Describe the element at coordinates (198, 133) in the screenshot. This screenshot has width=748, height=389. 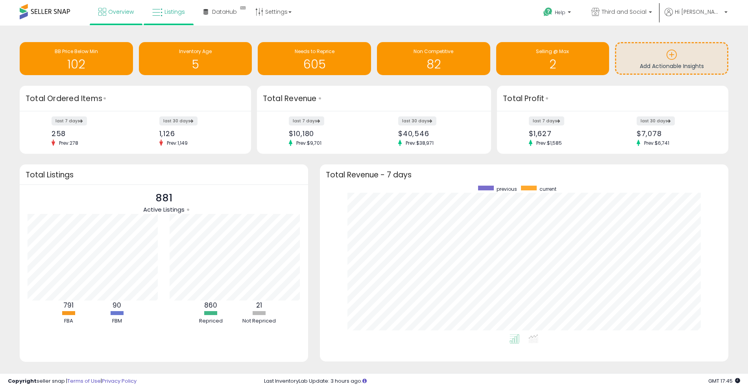
I see `div: 1,126` at that location.